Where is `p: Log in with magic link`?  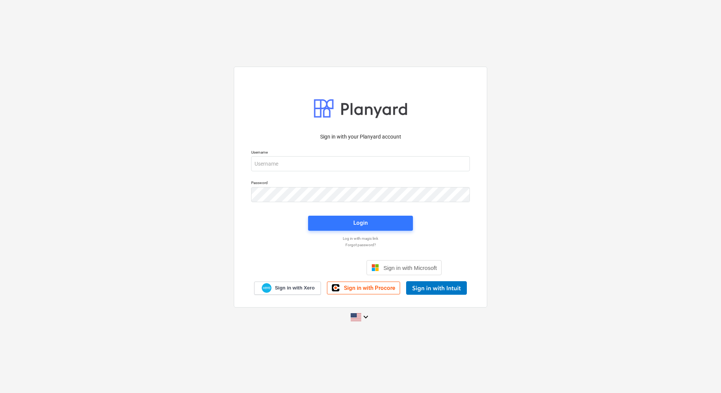
p: Log in with magic link is located at coordinates (360, 239).